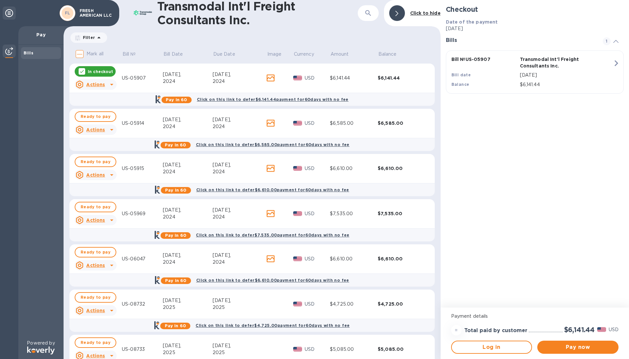 The image size is (629, 359). I want to click on p: Balance, so click(388, 54).